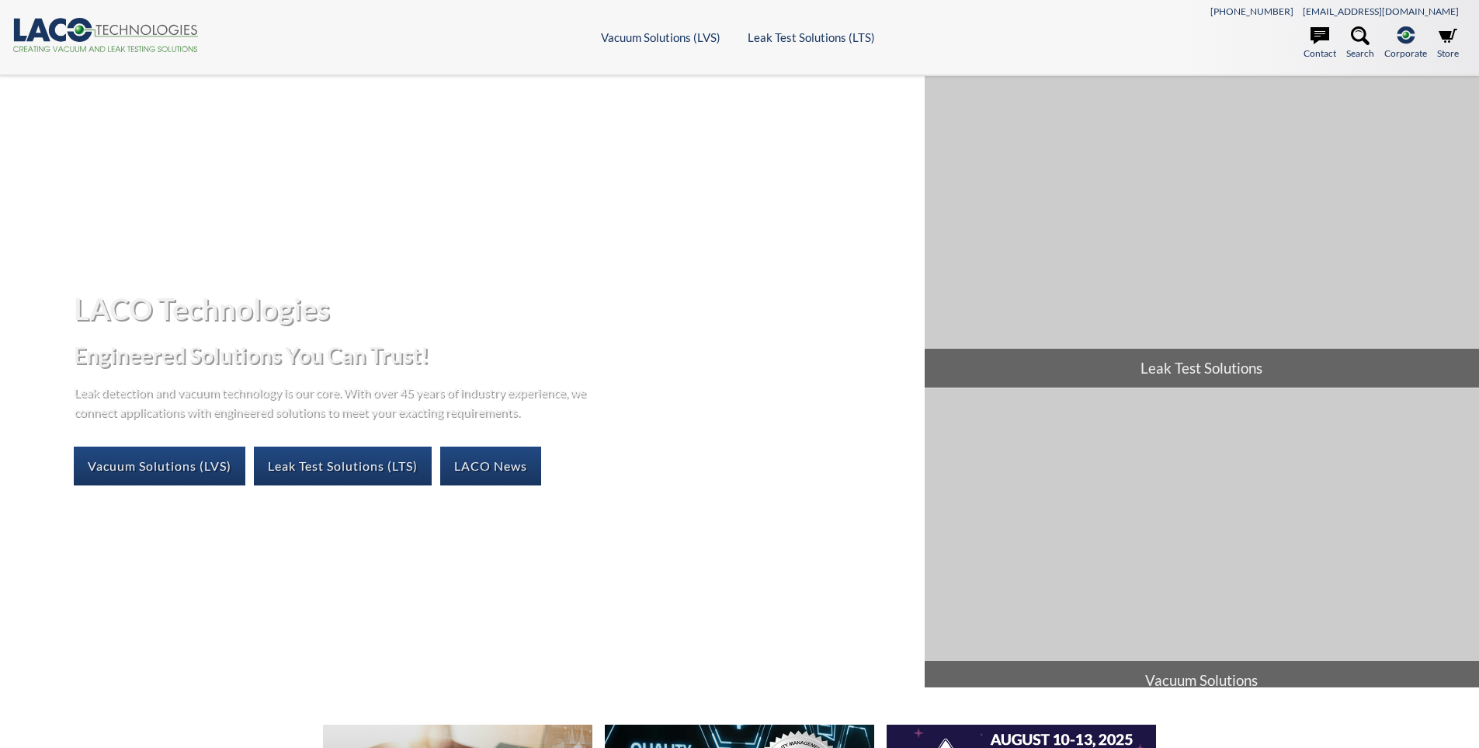 The height and width of the screenshot is (748, 1479). What do you see at coordinates (1448, 43) in the screenshot?
I see `a: Store` at bounding box center [1448, 43].